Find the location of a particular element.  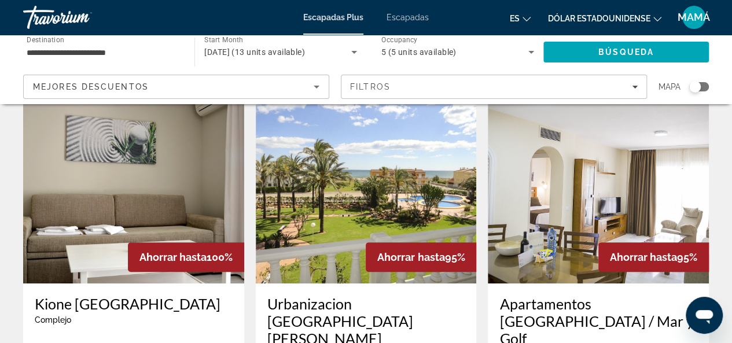

span: Destination is located at coordinates (45, 39).